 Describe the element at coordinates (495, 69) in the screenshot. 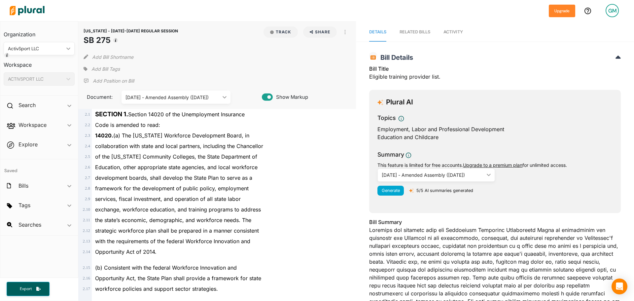

I see `h3: Bill Title` at that location.